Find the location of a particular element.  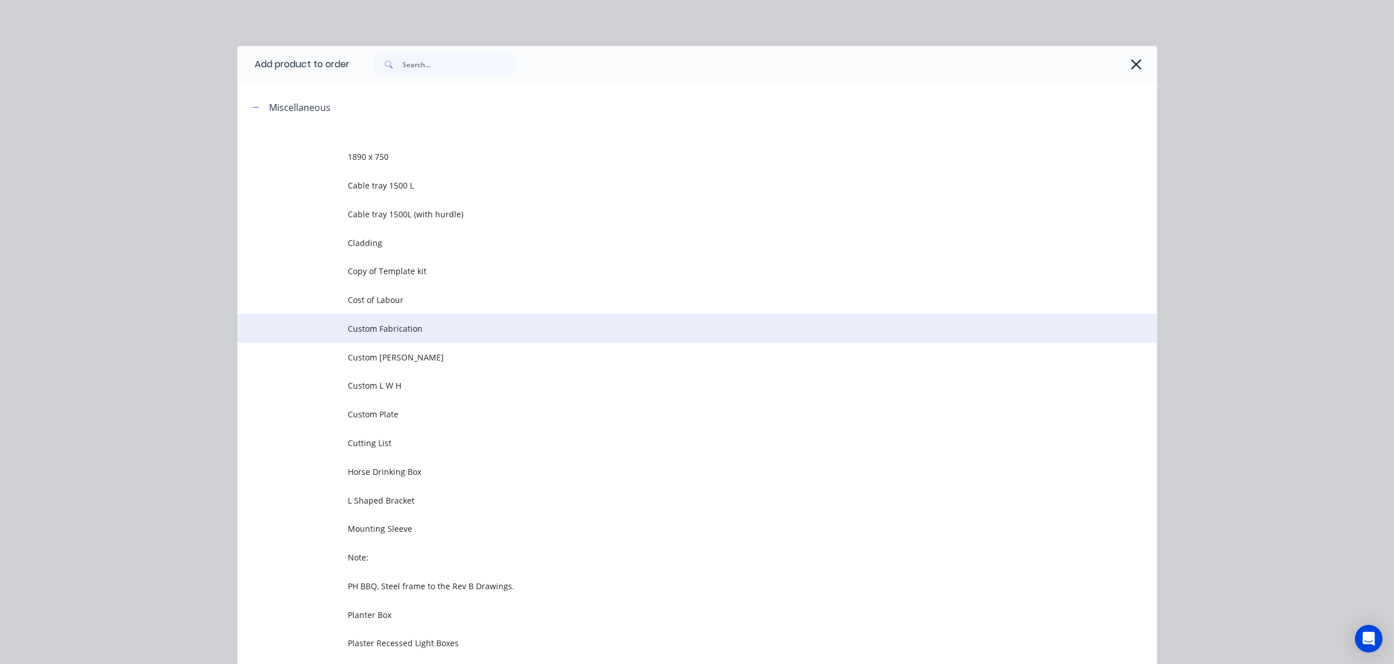

div: Miscellaneous is located at coordinates (300, 108).